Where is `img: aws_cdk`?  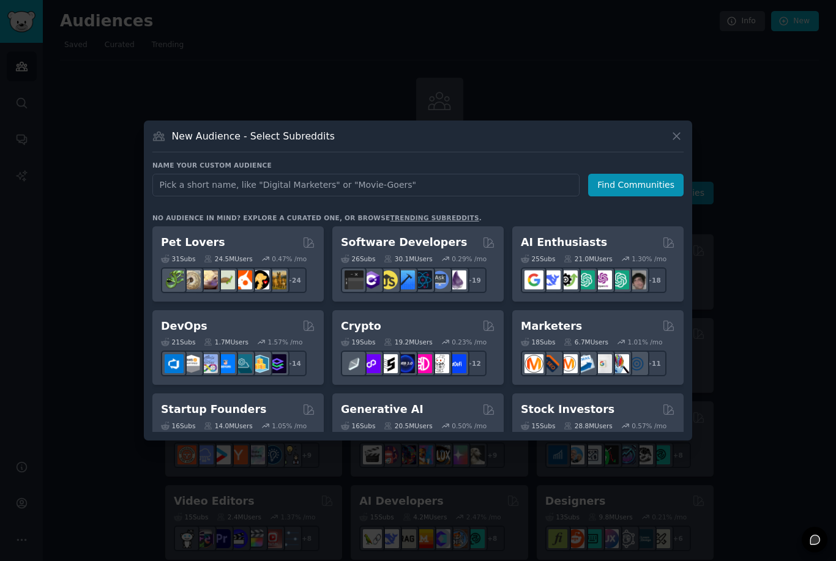
img: aws_cdk is located at coordinates (260, 364).